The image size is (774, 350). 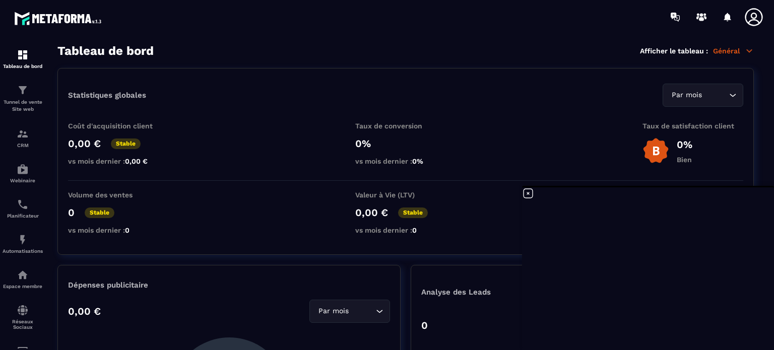 What do you see at coordinates (418, 161) in the screenshot?
I see `span: 0%` at bounding box center [418, 161].